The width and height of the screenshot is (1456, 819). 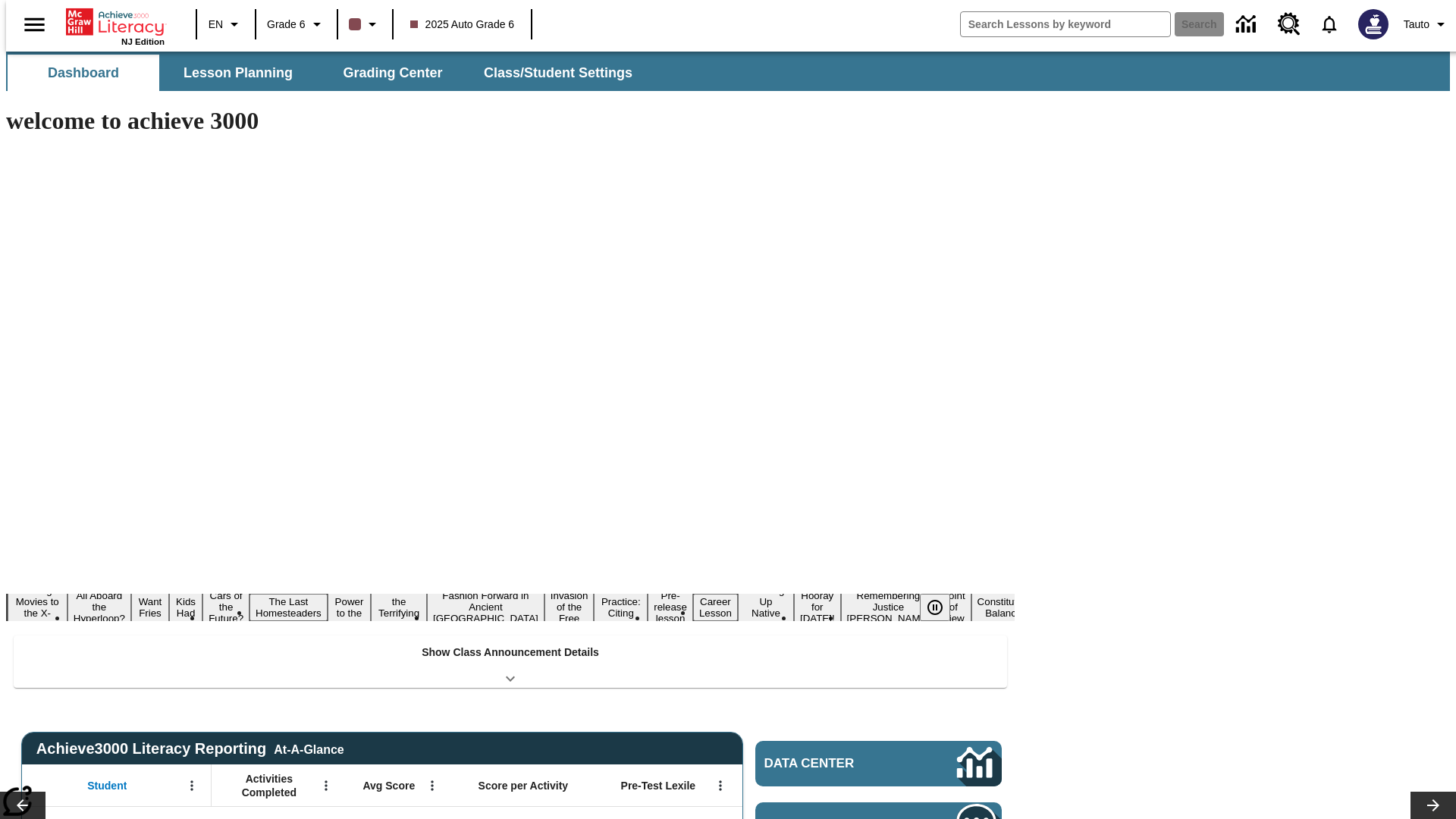 What do you see at coordinates (393, 73) in the screenshot?
I see `button: Grading Center` at bounding box center [393, 73].